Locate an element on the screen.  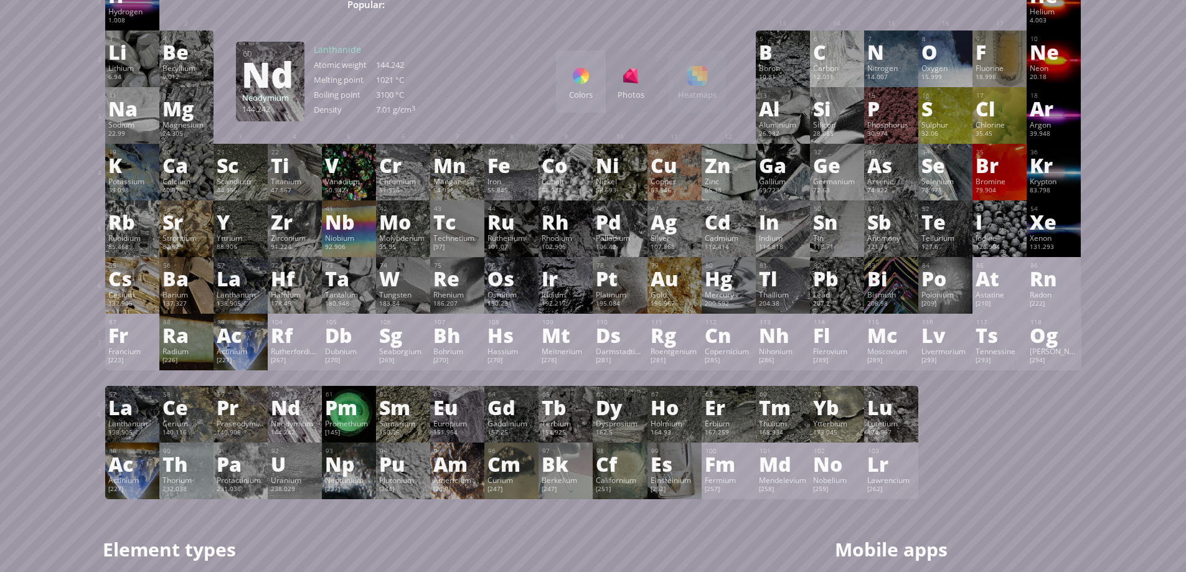
div: 43 is located at coordinates (458, 209).